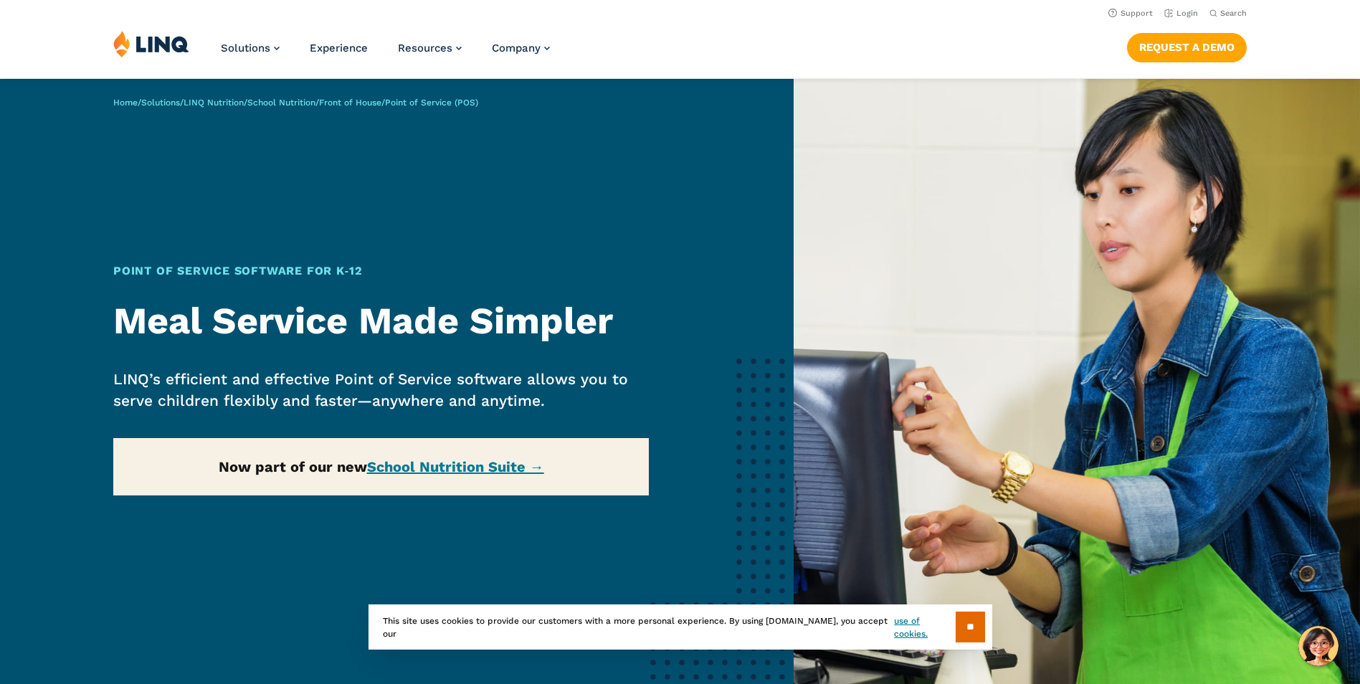 This screenshot has height=684, width=1360. Describe the element at coordinates (214, 103) in the screenshot. I see `a: LINQ Nutrition` at that location.